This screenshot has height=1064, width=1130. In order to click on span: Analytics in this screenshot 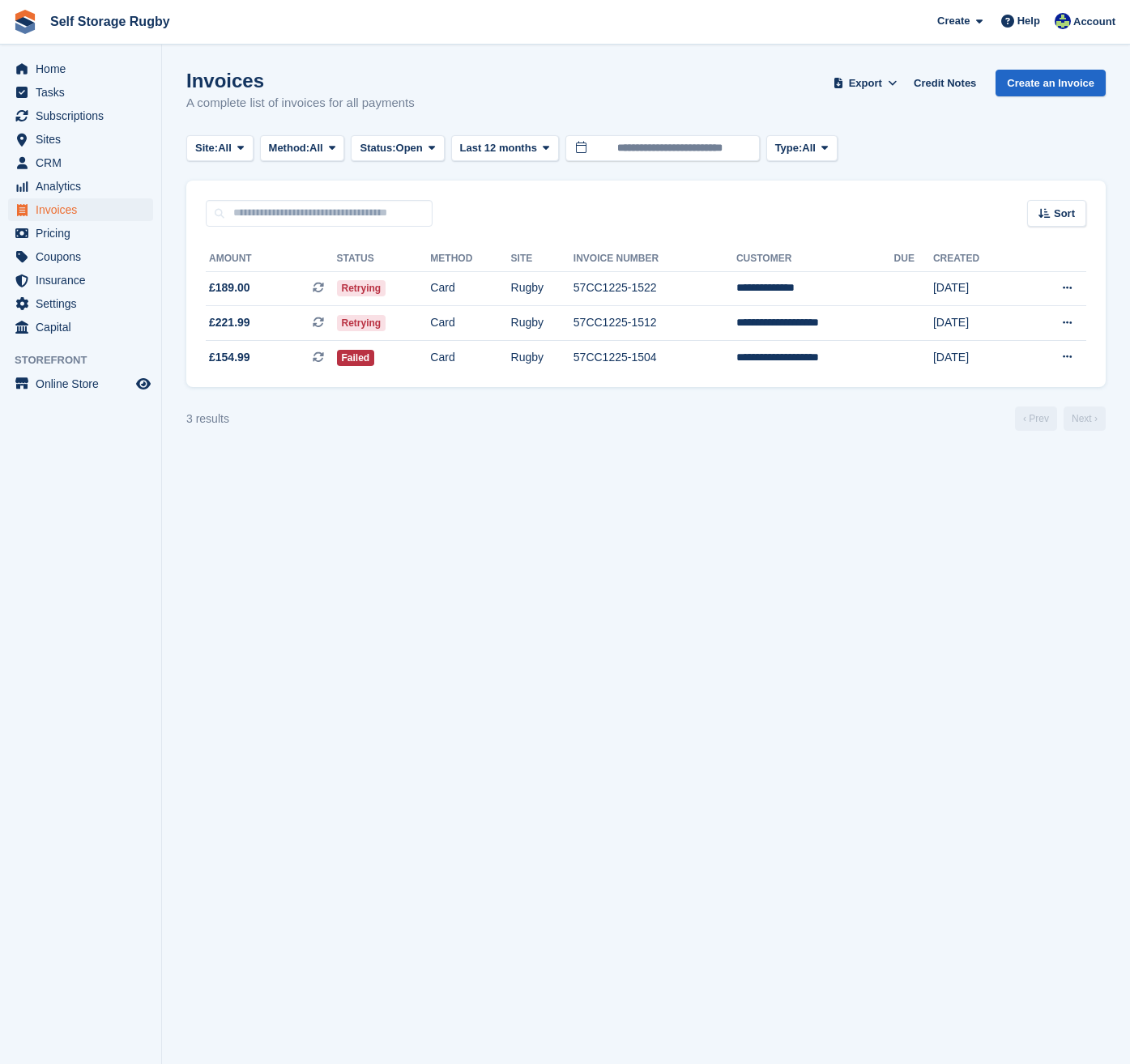, I will do `click(85, 186)`.